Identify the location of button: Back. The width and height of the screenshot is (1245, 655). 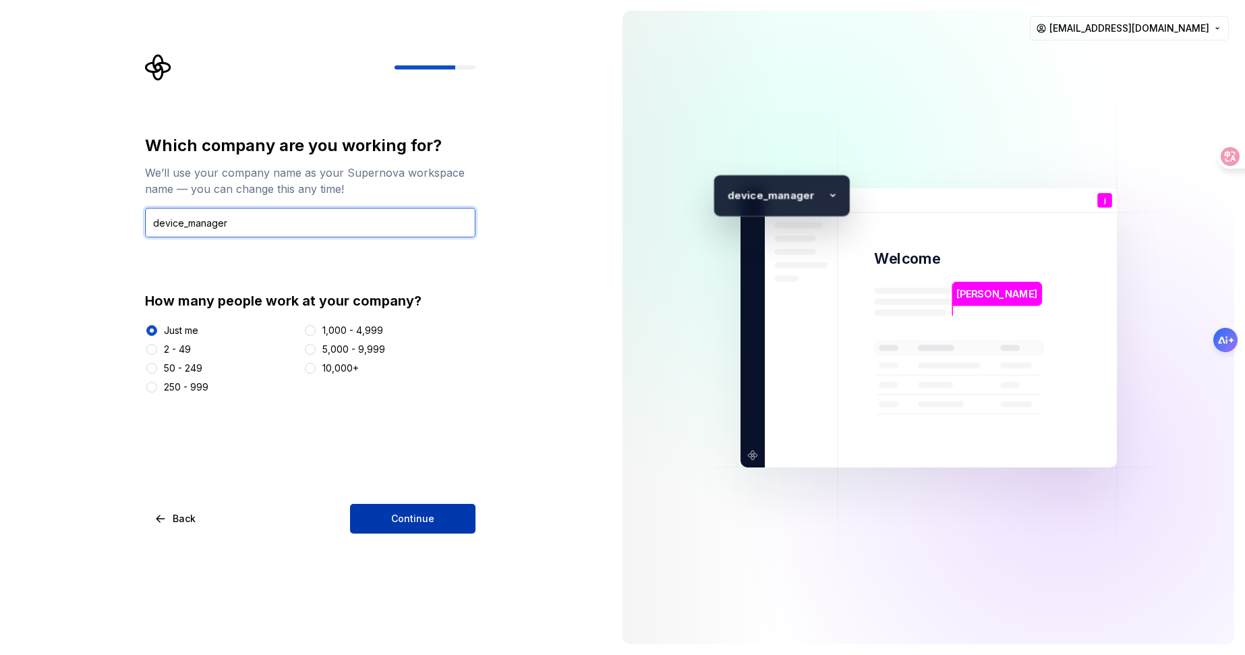
(176, 519).